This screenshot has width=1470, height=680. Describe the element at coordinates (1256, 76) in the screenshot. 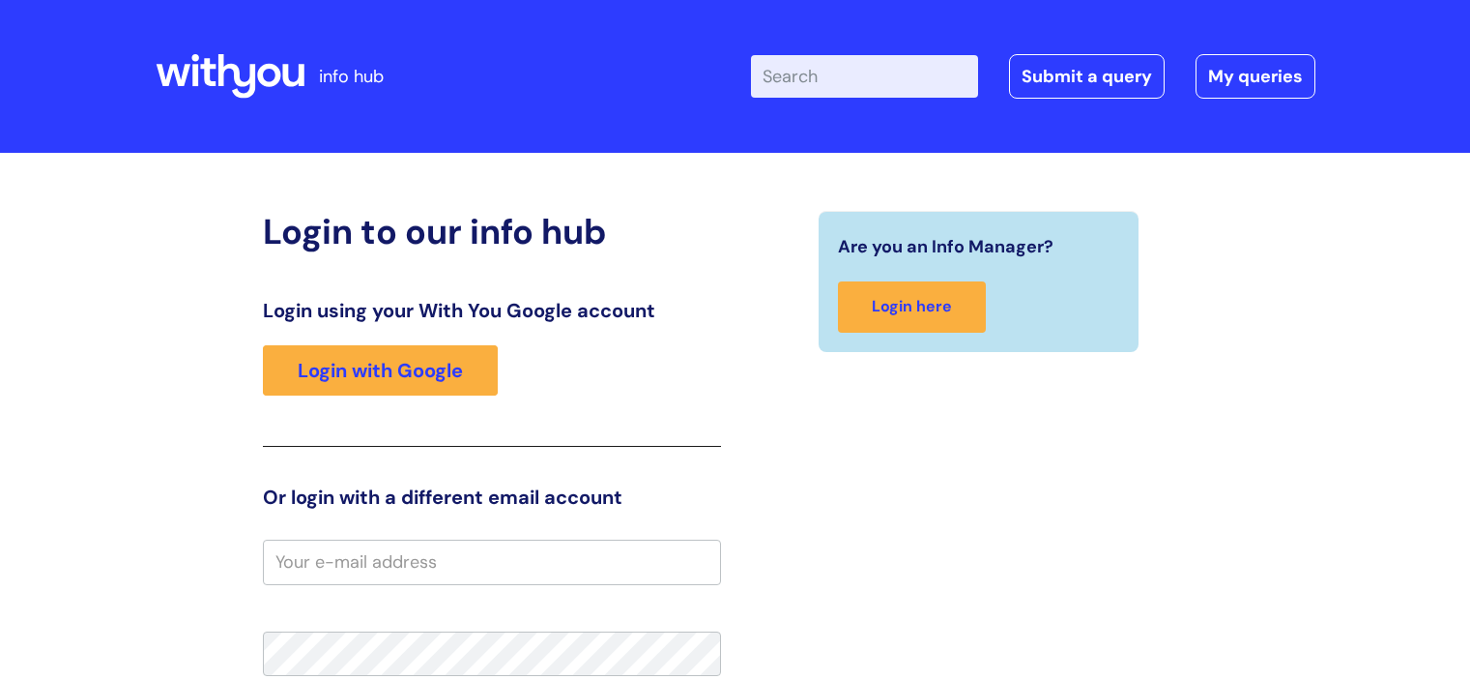

I see `a: My queries` at that location.